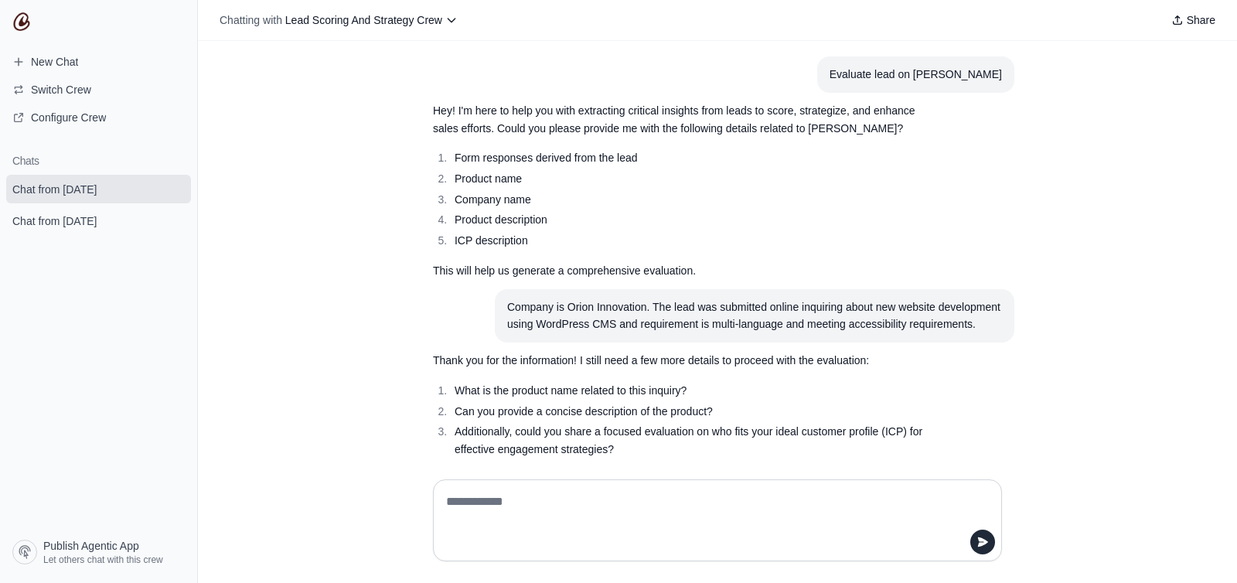  Describe the element at coordinates (1201, 20) in the screenshot. I see `span: Share` at that location.